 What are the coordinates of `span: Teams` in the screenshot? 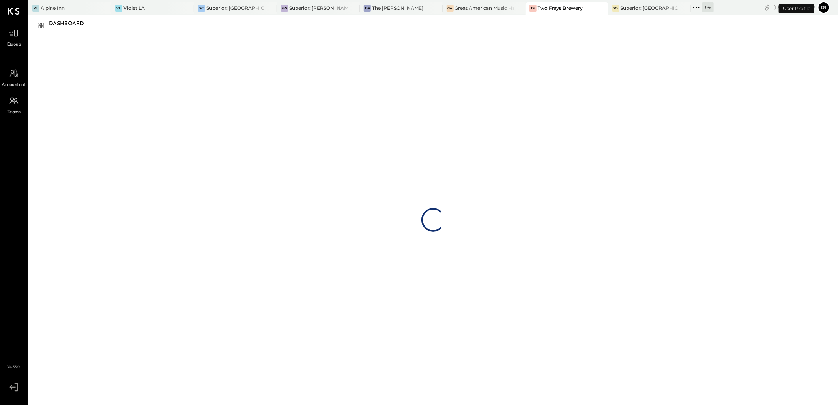 It's located at (14, 112).